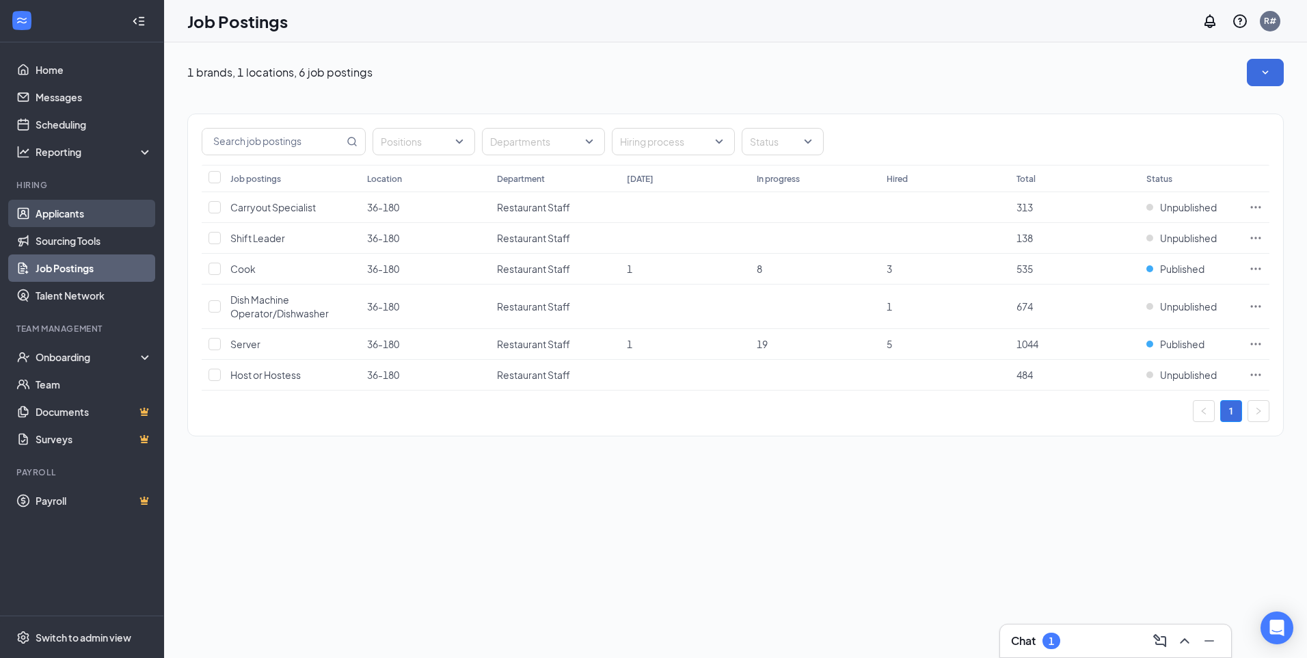  Describe the element at coordinates (1210, 641) in the screenshot. I see `svg: Minimize` at that location.